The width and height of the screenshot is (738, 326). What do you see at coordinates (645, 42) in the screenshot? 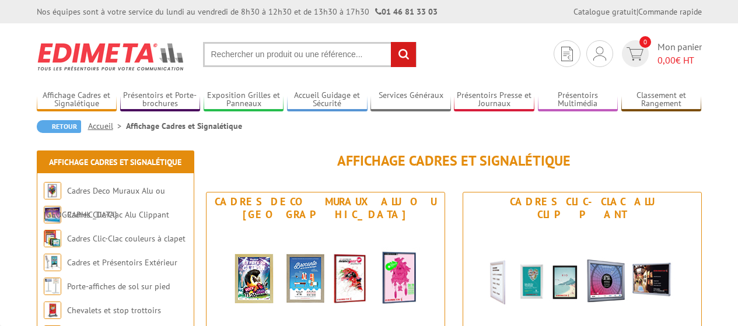
I see `span: 0` at bounding box center [645, 42].